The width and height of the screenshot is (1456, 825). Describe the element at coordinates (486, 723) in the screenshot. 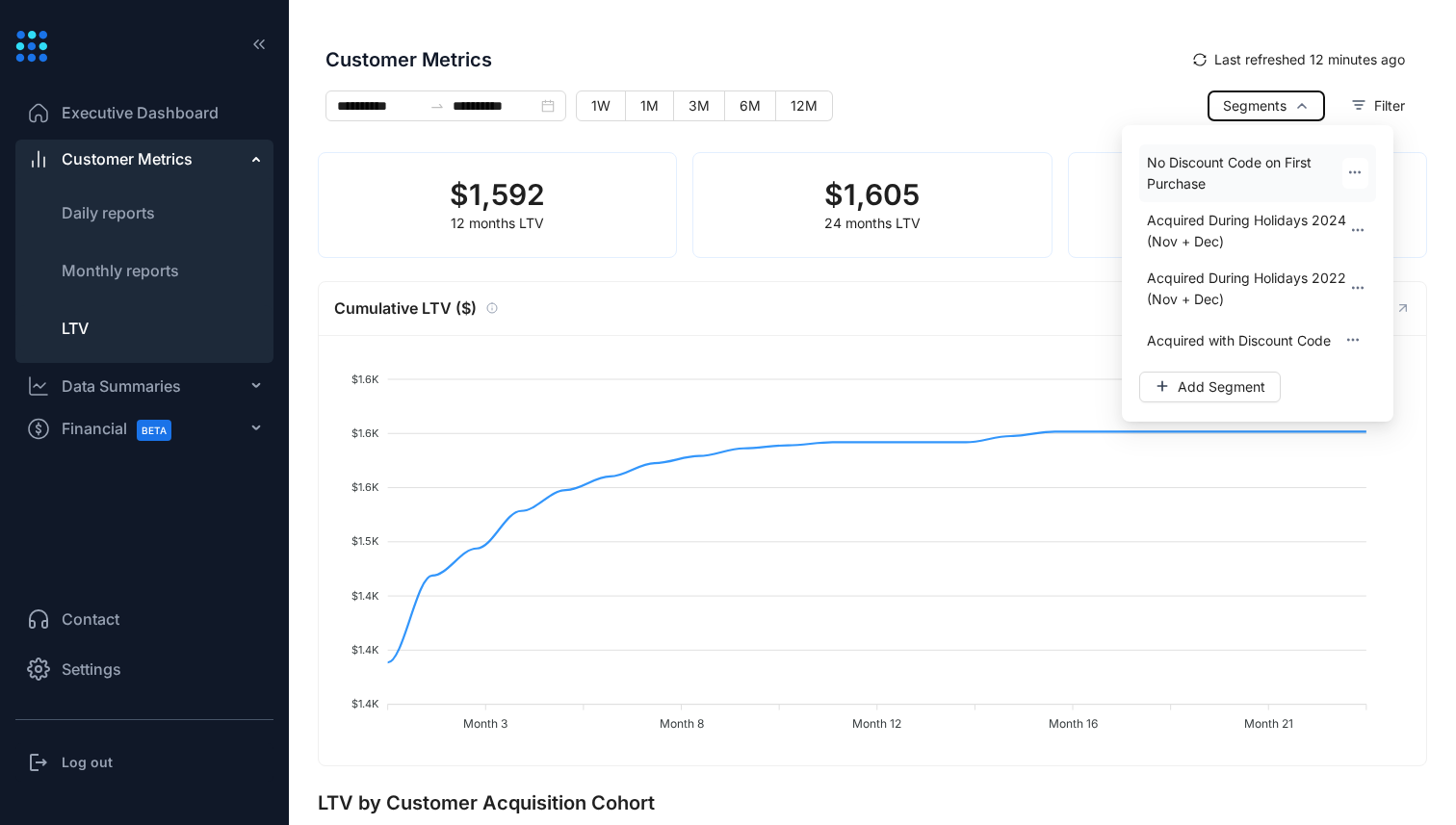

I see `tspan: Month 3` at that location.